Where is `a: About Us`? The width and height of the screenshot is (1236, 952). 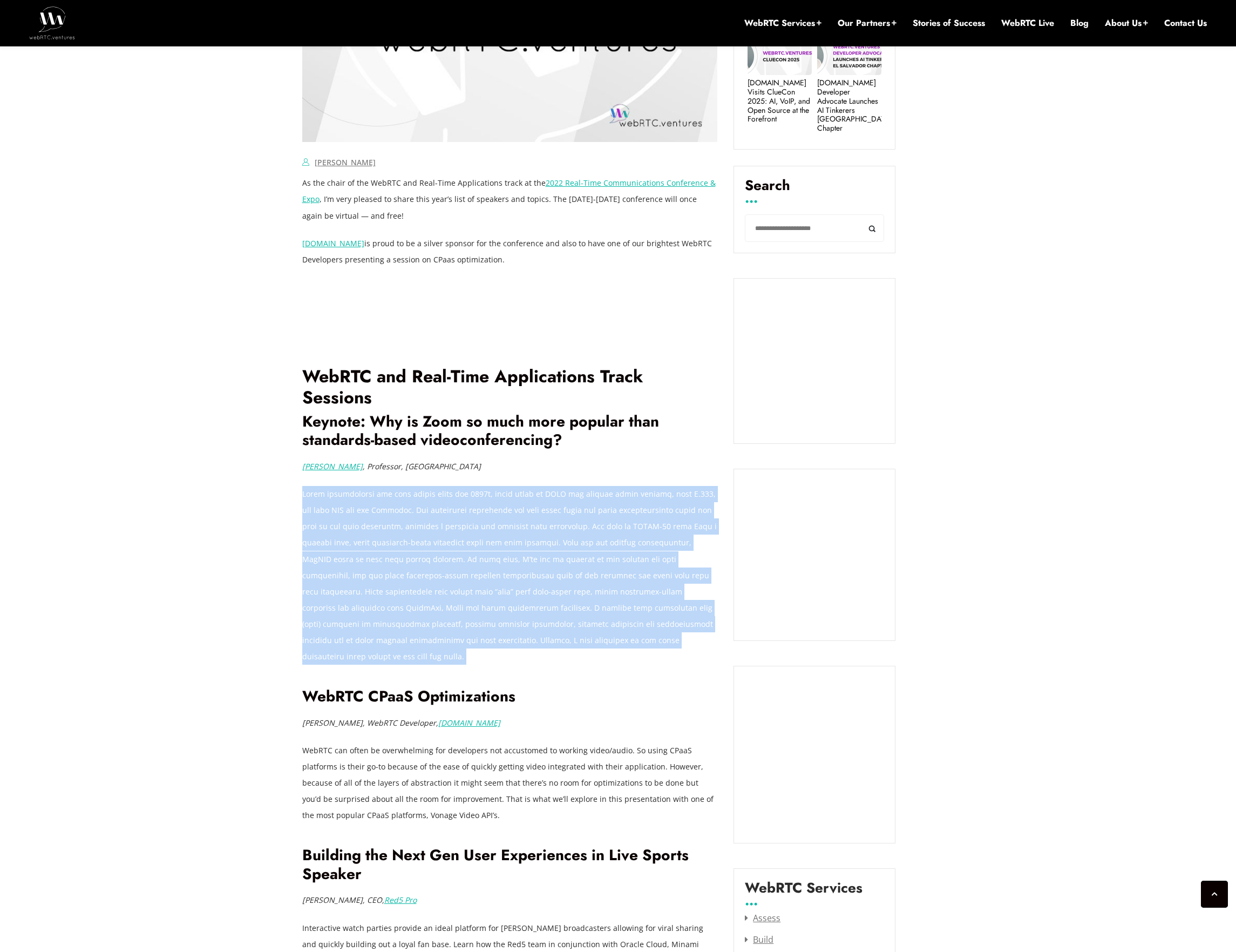
a: About Us is located at coordinates (1127, 23).